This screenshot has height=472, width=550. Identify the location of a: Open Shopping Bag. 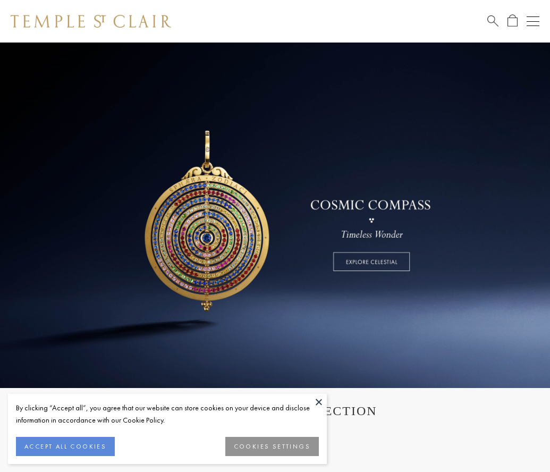
(512, 21).